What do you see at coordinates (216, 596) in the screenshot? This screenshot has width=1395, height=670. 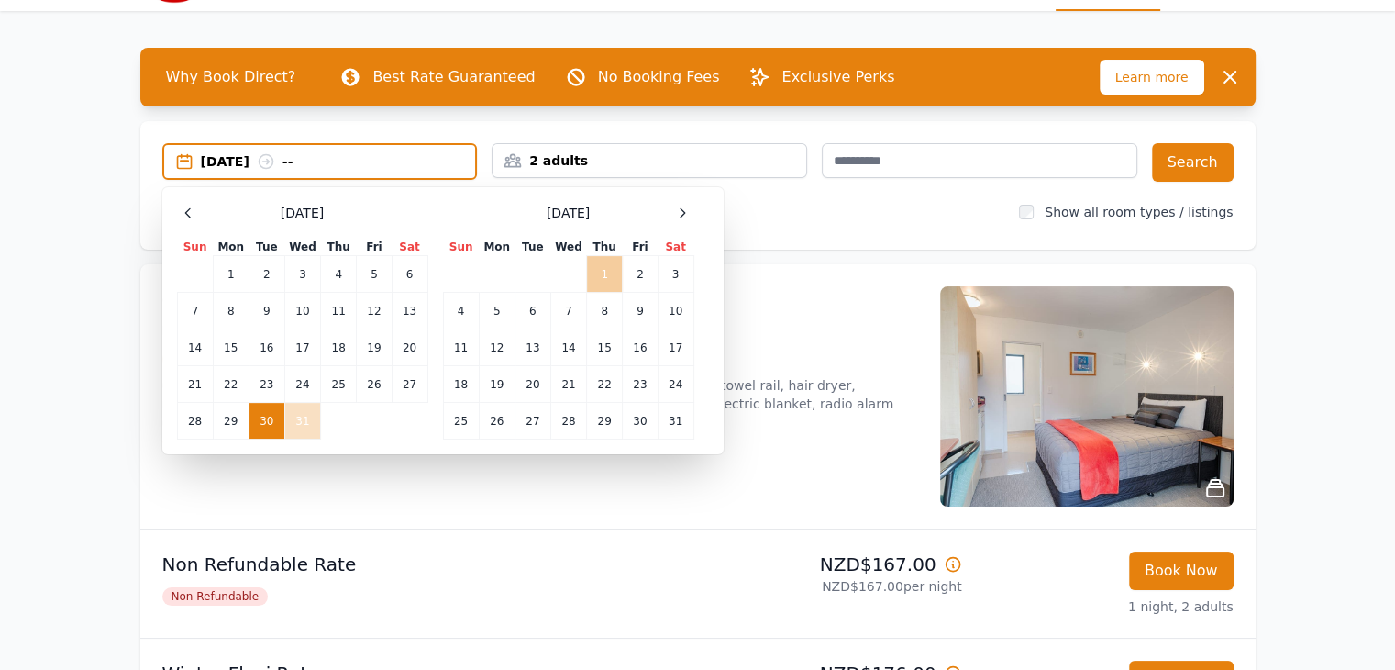 I see `span: Non Refundable` at bounding box center [216, 596].